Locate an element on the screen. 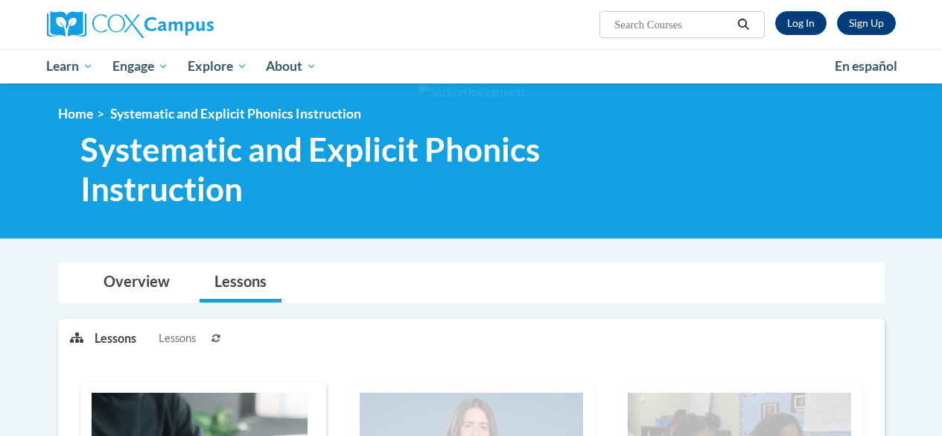 Image resolution: width=942 pixels, height=436 pixels. div: Main menu is located at coordinates (471, 66).